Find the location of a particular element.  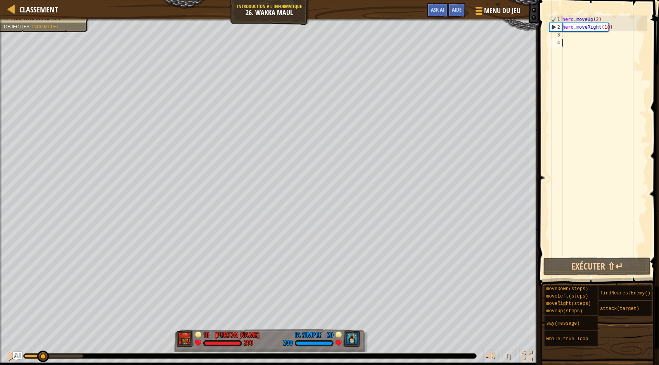

span: moveRight(steps) is located at coordinates (569, 304).